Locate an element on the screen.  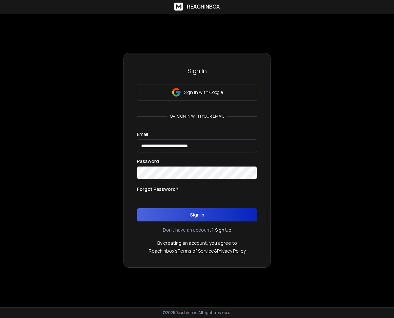
span: Terms of Service is located at coordinates (196, 250).